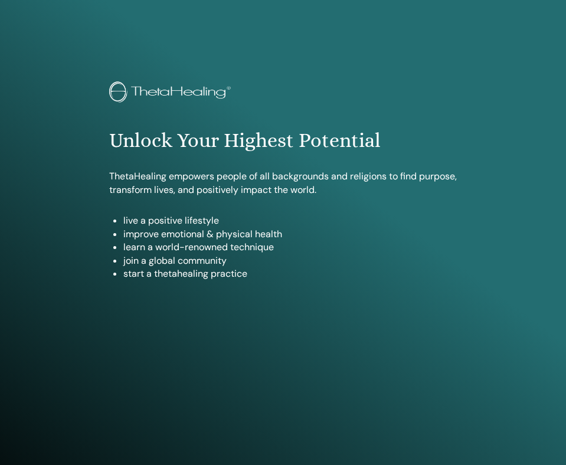 The height and width of the screenshot is (465, 566). What do you see at coordinates (283, 140) in the screenshot?
I see `h1: Unlock Your Highest Potential` at bounding box center [283, 140].